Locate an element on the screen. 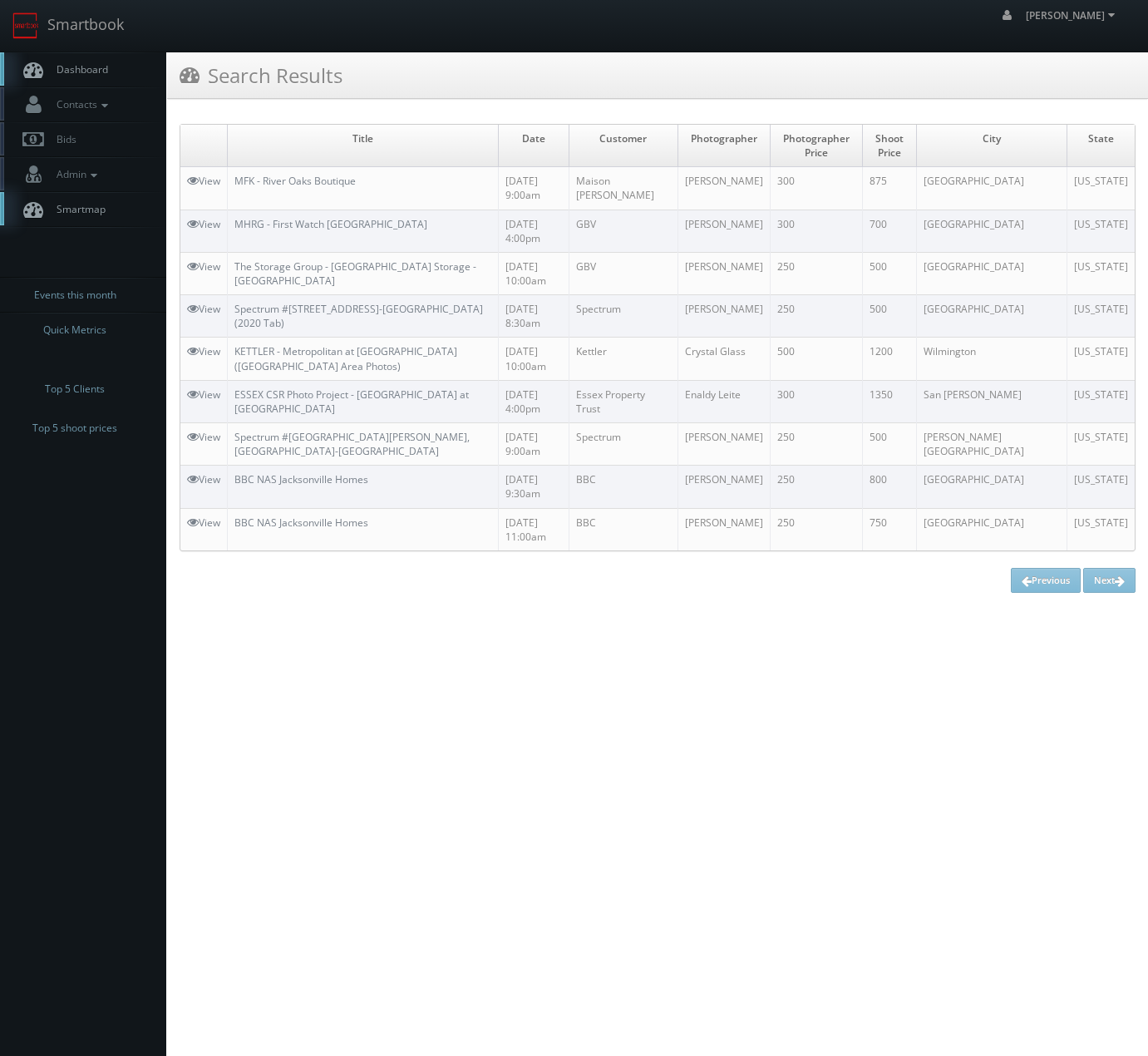 The width and height of the screenshot is (1148, 1056). span: Top 5 shoot prices is located at coordinates (75, 428).